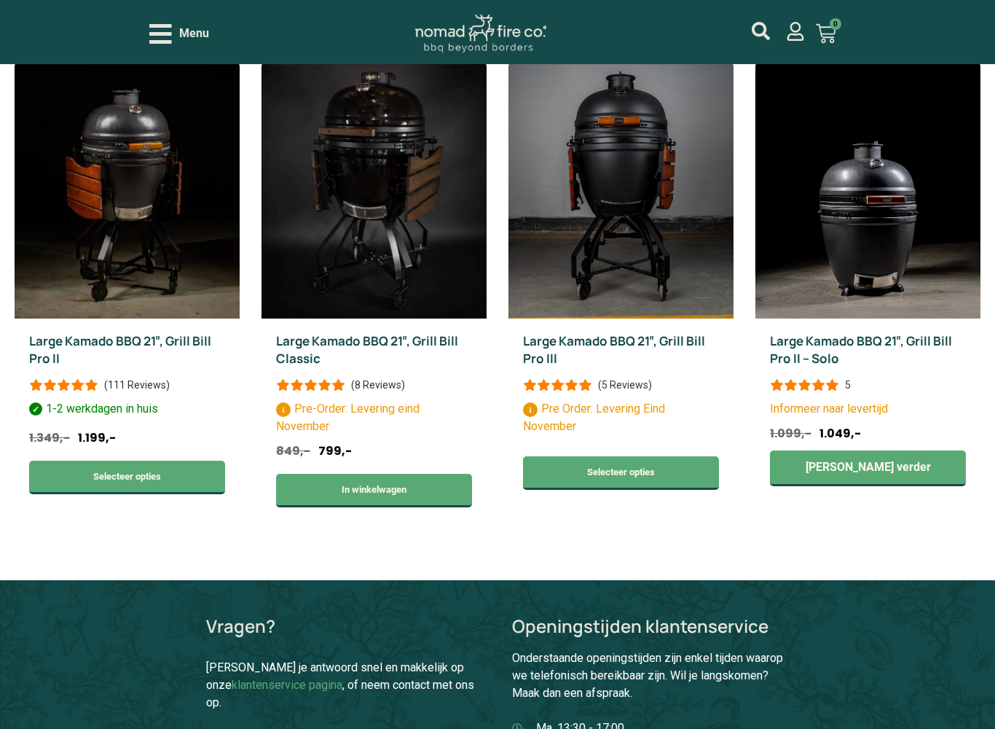 Image resolution: width=995 pixels, height=729 pixels. Describe the element at coordinates (868, 468) in the screenshot. I see `a: Lees meer over “Large Kamado BBQ 21", Grill Bill Pro II - Solo”` at that location.